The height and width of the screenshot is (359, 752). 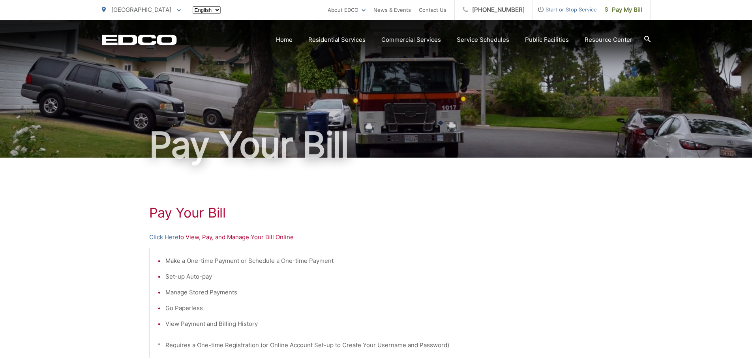 What do you see at coordinates (376, 238) in the screenshot?
I see `p: to View, Pay, and Manage Your Bill Online` at bounding box center [376, 238].